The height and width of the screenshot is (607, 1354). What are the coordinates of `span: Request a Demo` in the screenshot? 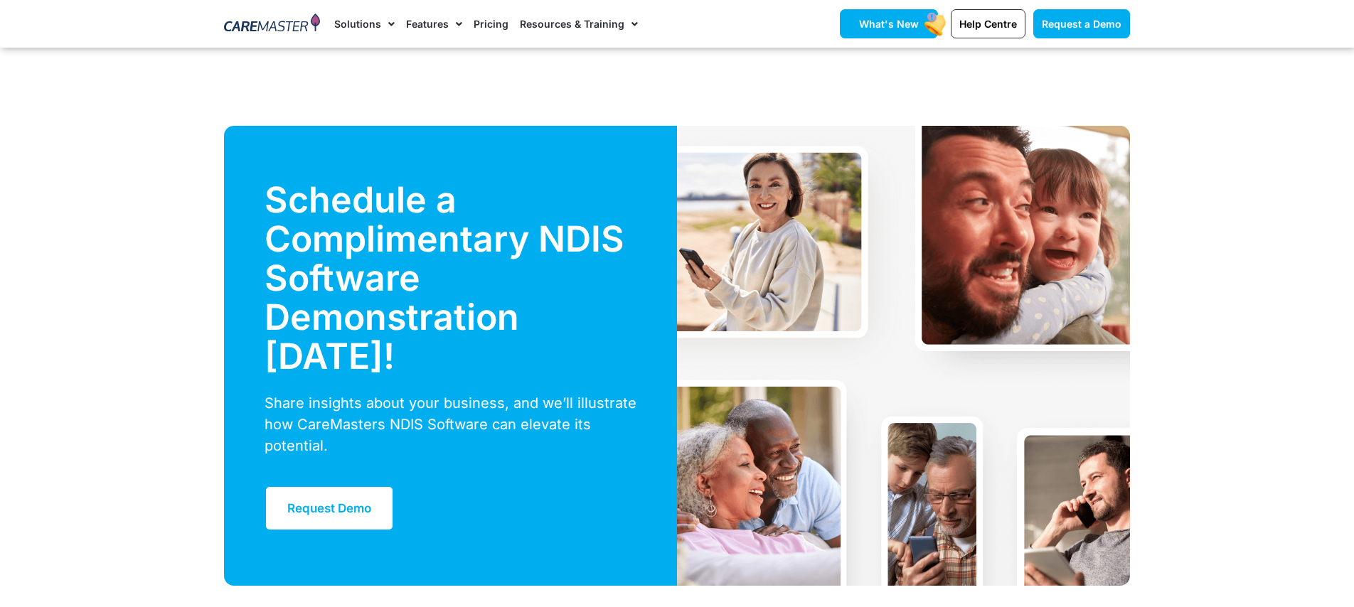 It's located at (1081, 23).